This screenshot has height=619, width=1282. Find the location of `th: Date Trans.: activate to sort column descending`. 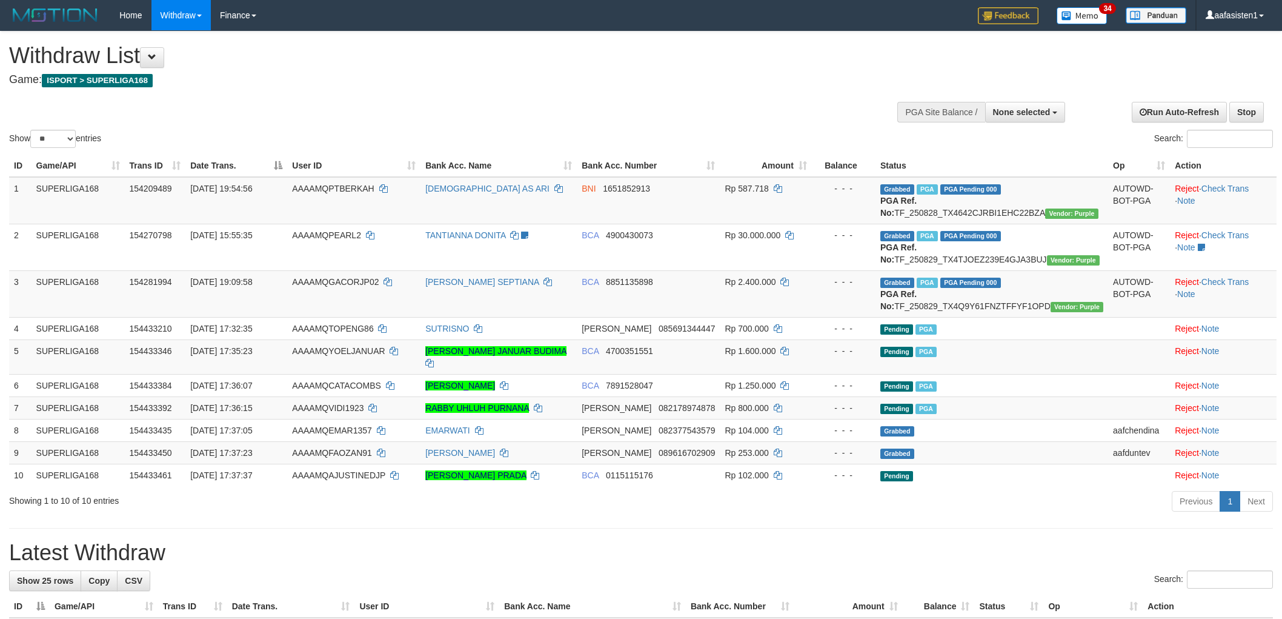

th: Date Trans.: activate to sort column descending is located at coordinates (236, 165).